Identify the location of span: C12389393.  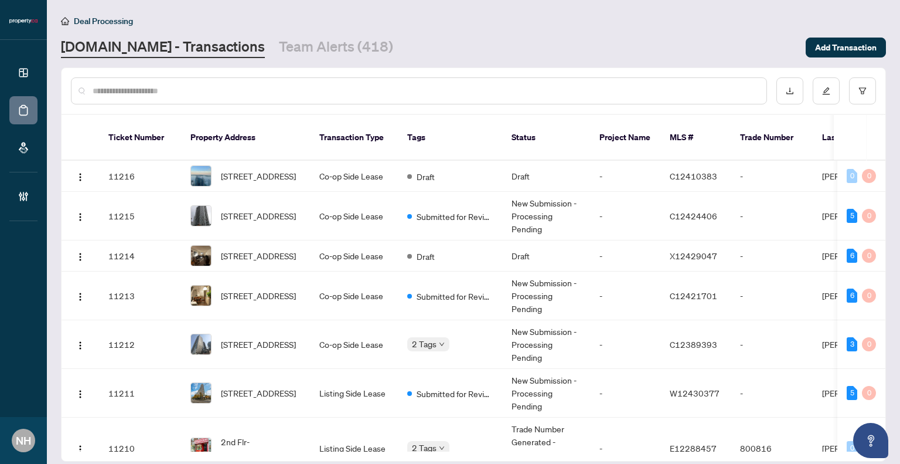
(693, 344).